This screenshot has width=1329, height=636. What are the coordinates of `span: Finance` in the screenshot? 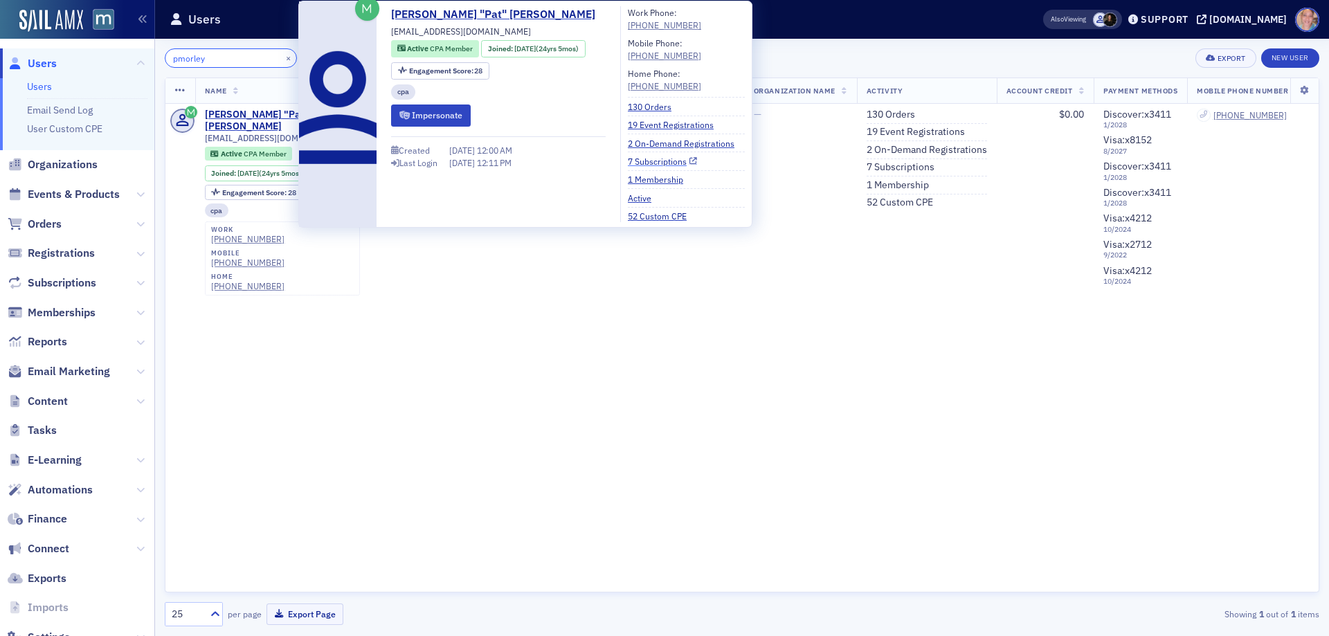 It's located at (47, 519).